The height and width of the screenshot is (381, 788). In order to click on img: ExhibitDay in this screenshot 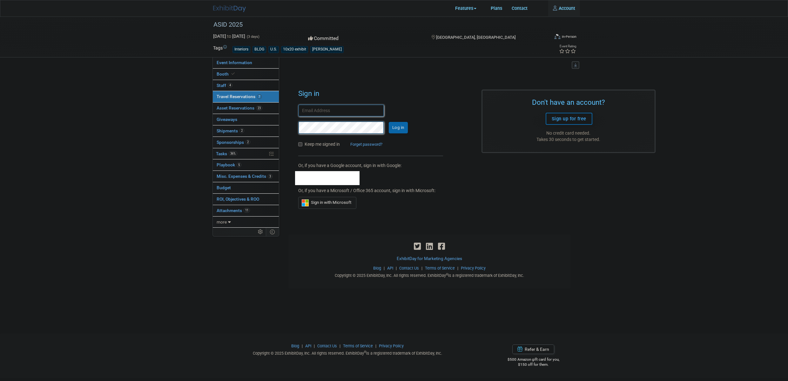, I will do `click(229, 9)`.